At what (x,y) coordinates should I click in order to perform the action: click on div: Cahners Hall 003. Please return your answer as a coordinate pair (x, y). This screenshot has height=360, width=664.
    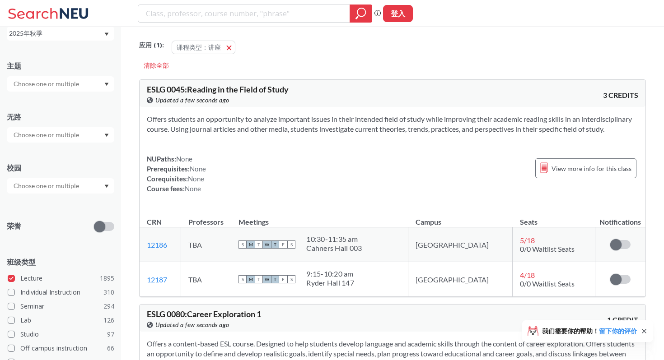
    Looking at the image, I should click on (334, 248).